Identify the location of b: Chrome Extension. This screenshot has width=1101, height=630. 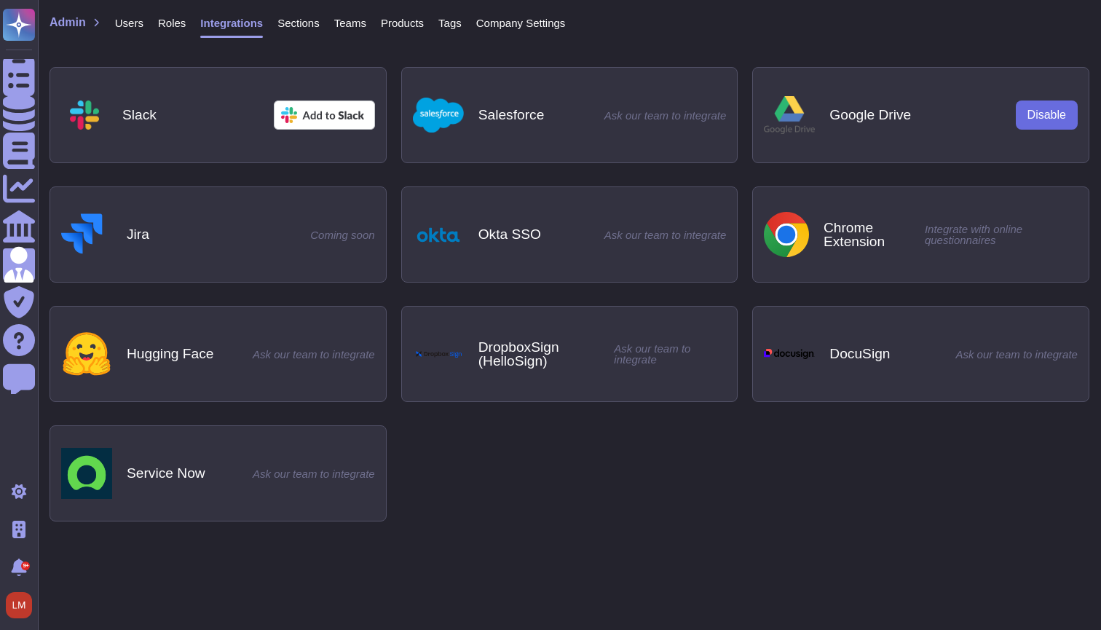
(874, 235).